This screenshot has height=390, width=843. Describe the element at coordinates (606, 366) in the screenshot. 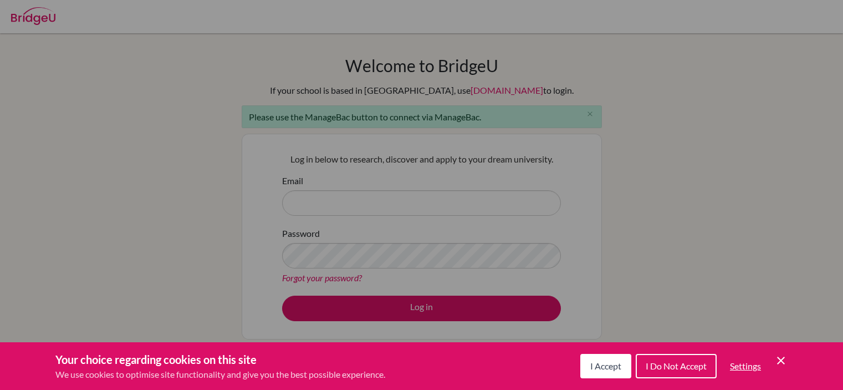

I see `button: I Accept` at that location.